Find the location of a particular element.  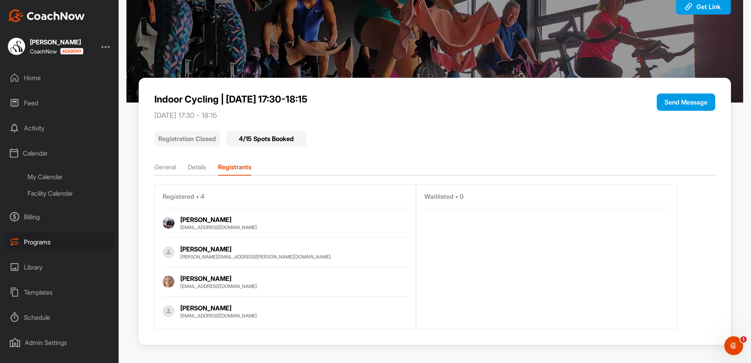

div: Admin Settings is located at coordinates (60, 343).